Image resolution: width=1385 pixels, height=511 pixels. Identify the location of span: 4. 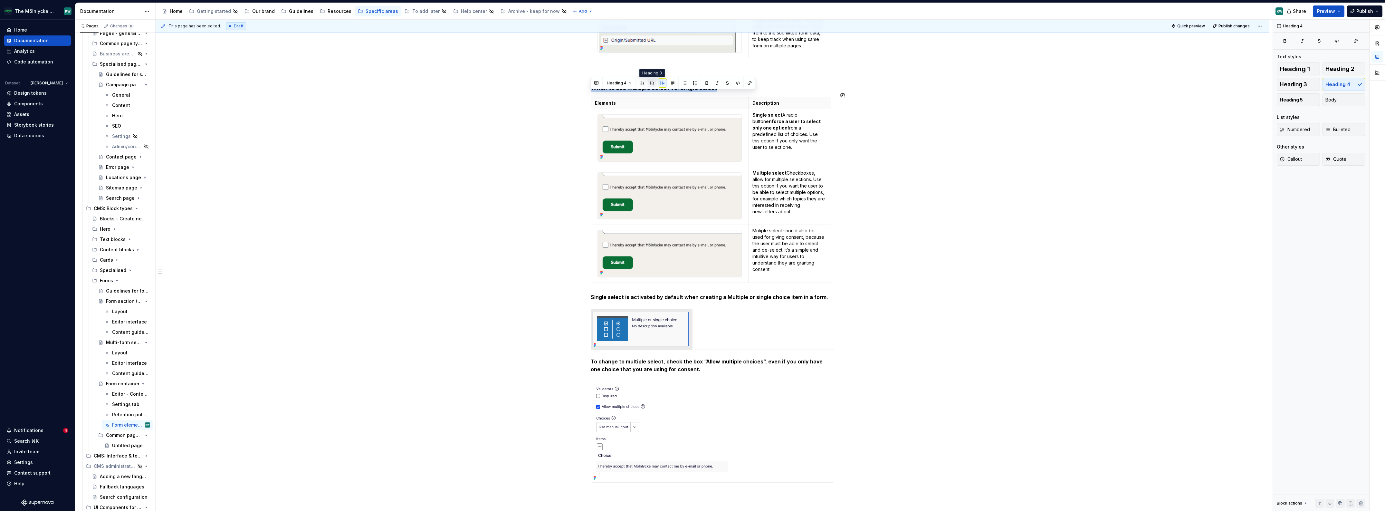
(66, 430).